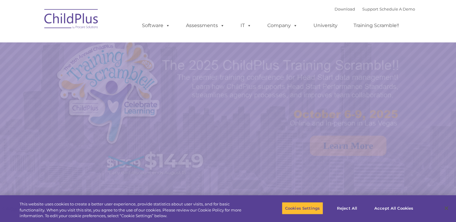 The width and height of the screenshot is (456, 222). What do you see at coordinates (376, 26) in the screenshot?
I see `a: Training Scramble!!` at bounding box center [376, 26].